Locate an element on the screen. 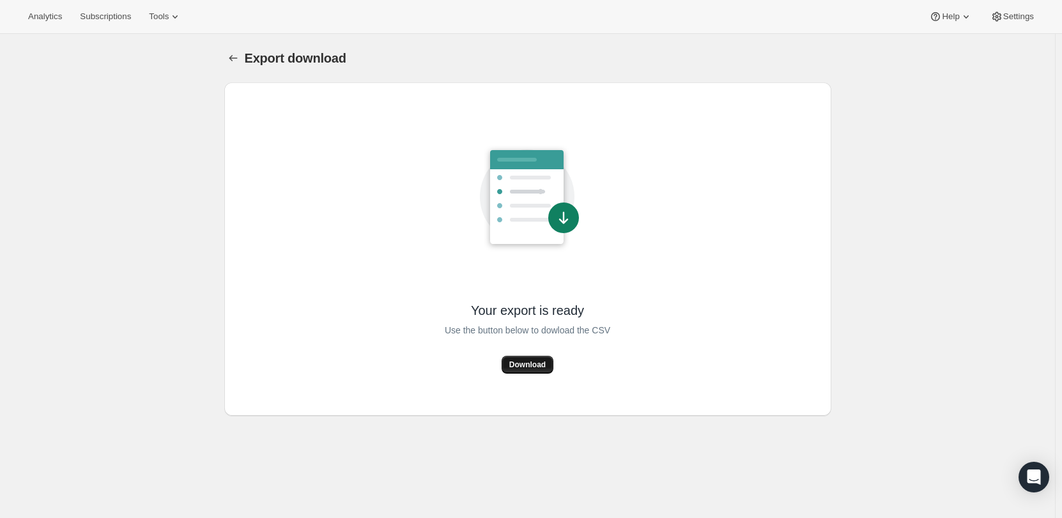 The image size is (1062, 518). span: Settings is located at coordinates (1019, 17).